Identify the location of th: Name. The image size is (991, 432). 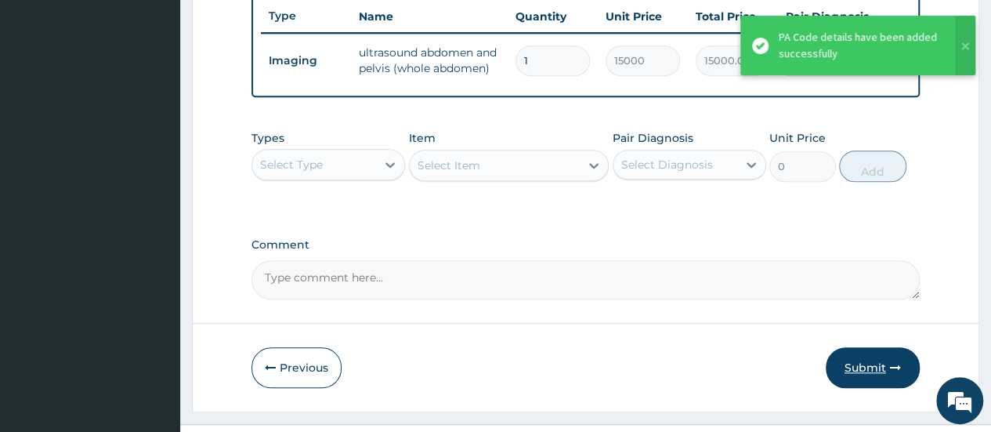
(429, 16).